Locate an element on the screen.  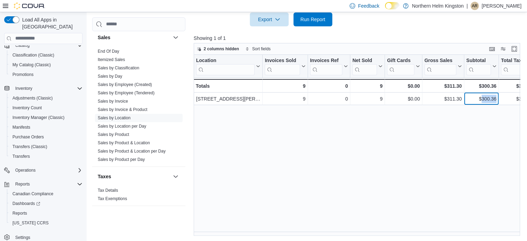
a: Sales by Product & Location is located at coordinates (124, 143).